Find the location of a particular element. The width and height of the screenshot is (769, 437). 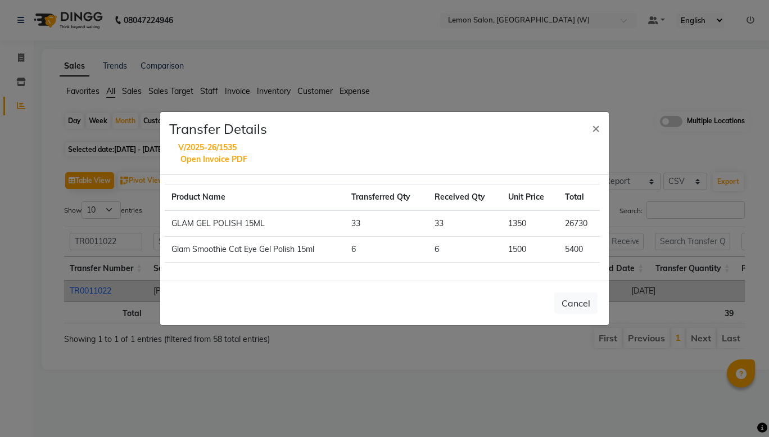

h4: Transfer Details is located at coordinates (273, 129).